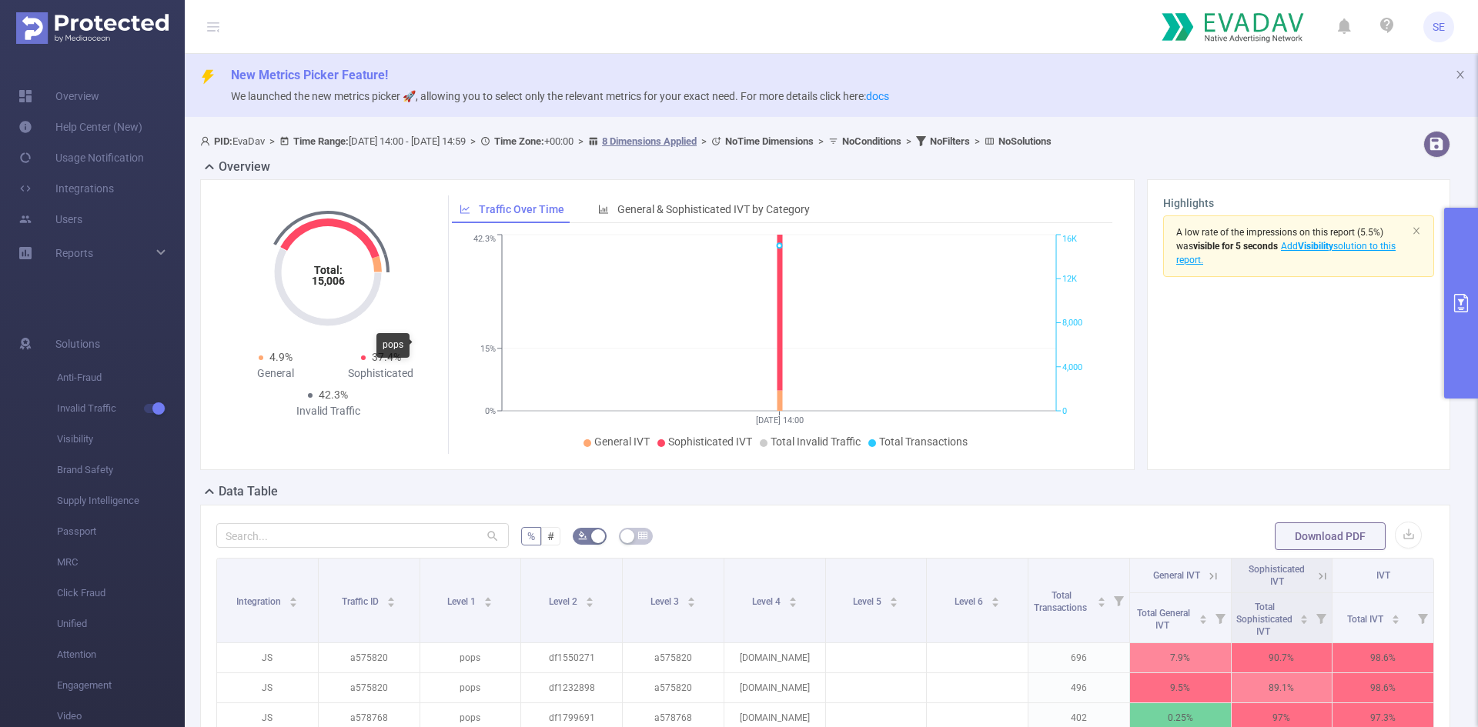  I want to click on i: icon: line-chart, so click(465, 209).